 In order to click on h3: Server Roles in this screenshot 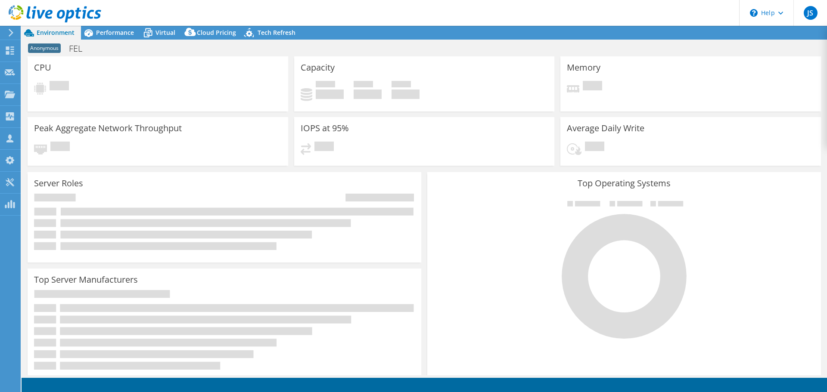, I will do `click(59, 184)`.